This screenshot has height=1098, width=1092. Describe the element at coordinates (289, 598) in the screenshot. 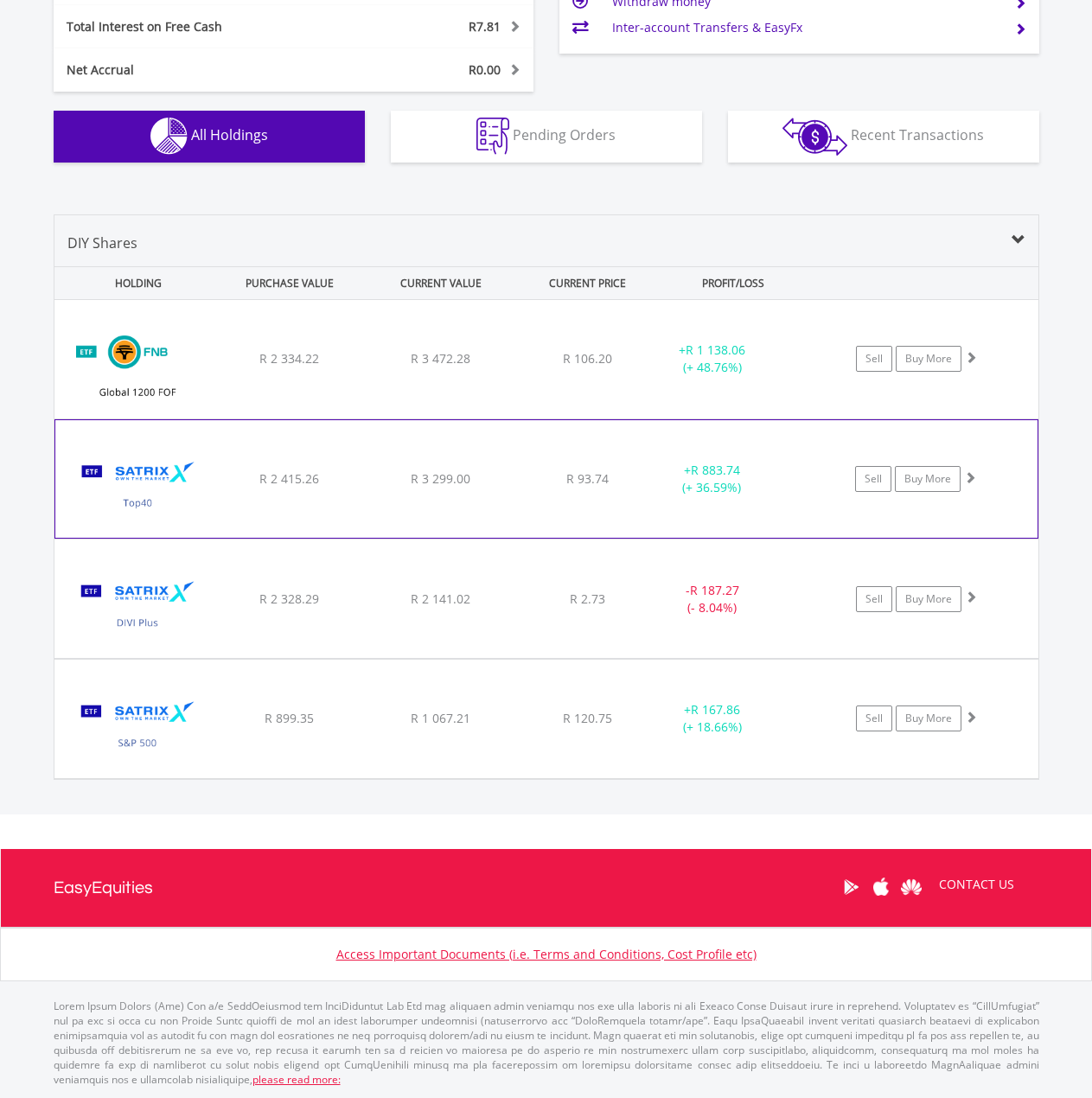

I see `span: R 2 328.29` at that location.